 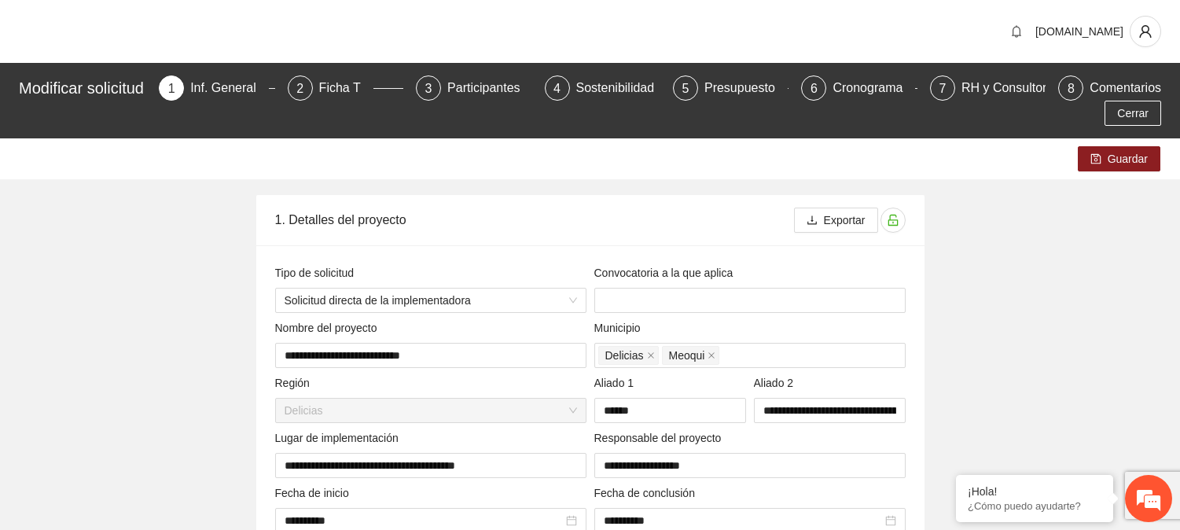 What do you see at coordinates (661, 438) in the screenshot?
I see `span: Responsable del proyecto` at bounding box center [661, 438].